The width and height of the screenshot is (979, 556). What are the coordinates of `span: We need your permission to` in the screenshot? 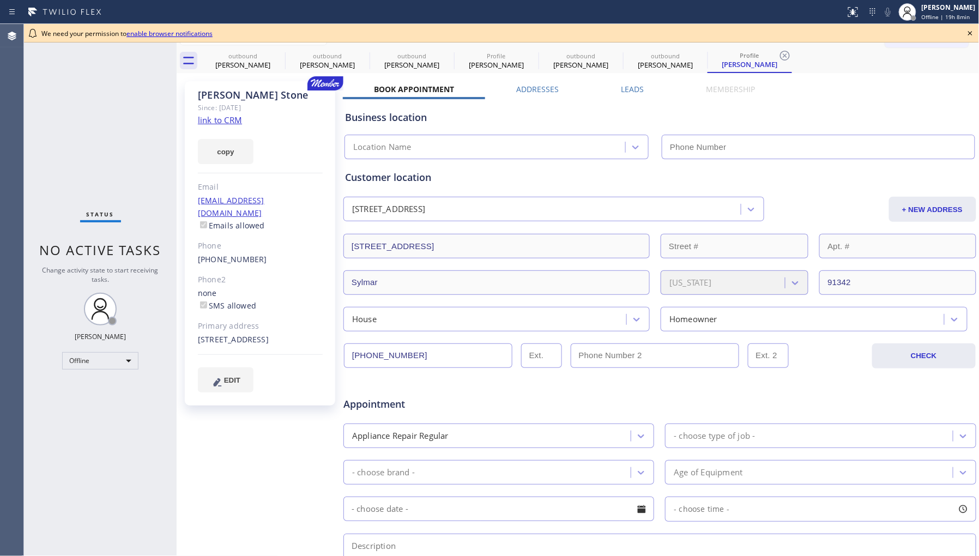 It's located at (127, 33).